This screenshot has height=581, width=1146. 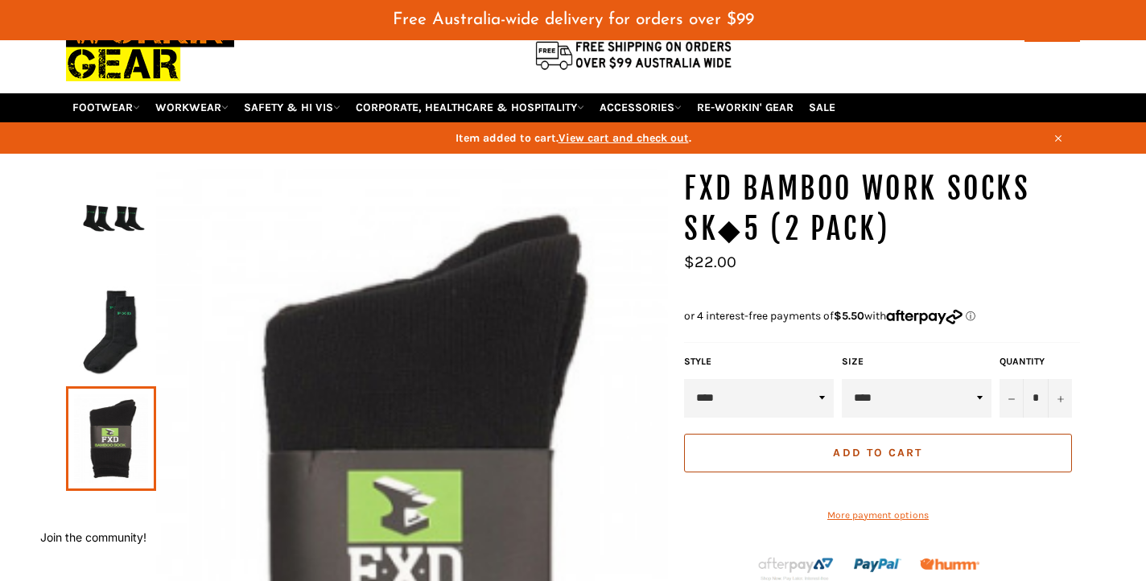 What do you see at coordinates (573, 19) in the screenshot?
I see `span: Free Australia-wide delivery for orders over $99` at bounding box center [573, 19].